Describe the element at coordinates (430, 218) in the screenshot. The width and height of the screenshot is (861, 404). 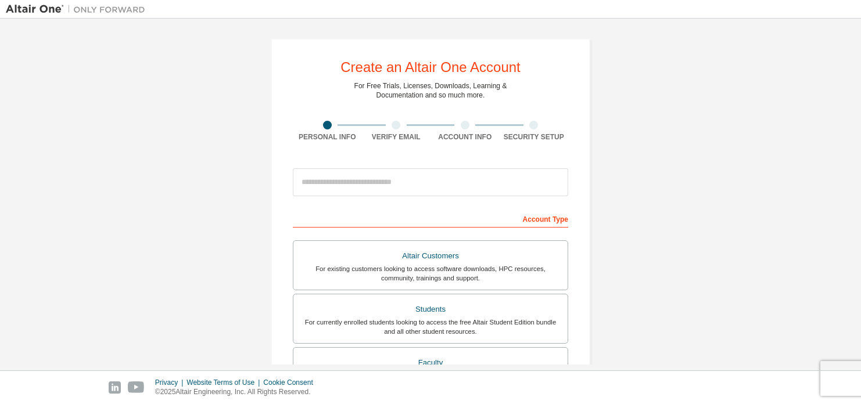
I see `div: Account Type` at that location.